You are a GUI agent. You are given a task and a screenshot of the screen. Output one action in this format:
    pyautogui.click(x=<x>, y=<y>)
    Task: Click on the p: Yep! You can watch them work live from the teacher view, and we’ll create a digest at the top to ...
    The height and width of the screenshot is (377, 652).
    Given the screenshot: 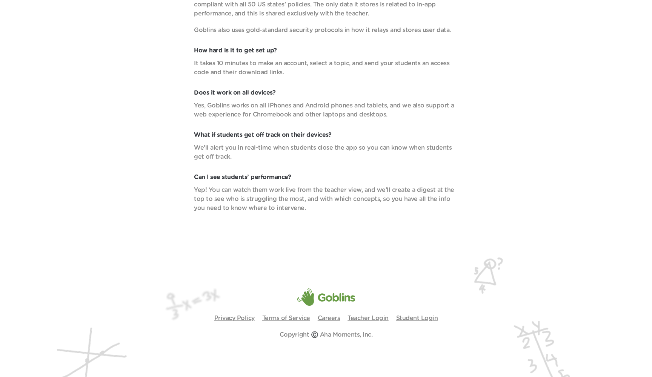 What is the action you would take?
    pyautogui.click(x=326, y=199)
    